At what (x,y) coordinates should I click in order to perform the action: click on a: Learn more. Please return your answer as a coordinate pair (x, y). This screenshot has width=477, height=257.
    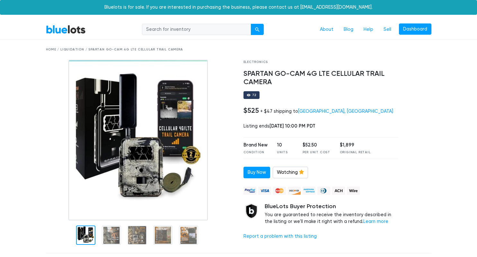
    Looking at the image, I should click on (376, 221).